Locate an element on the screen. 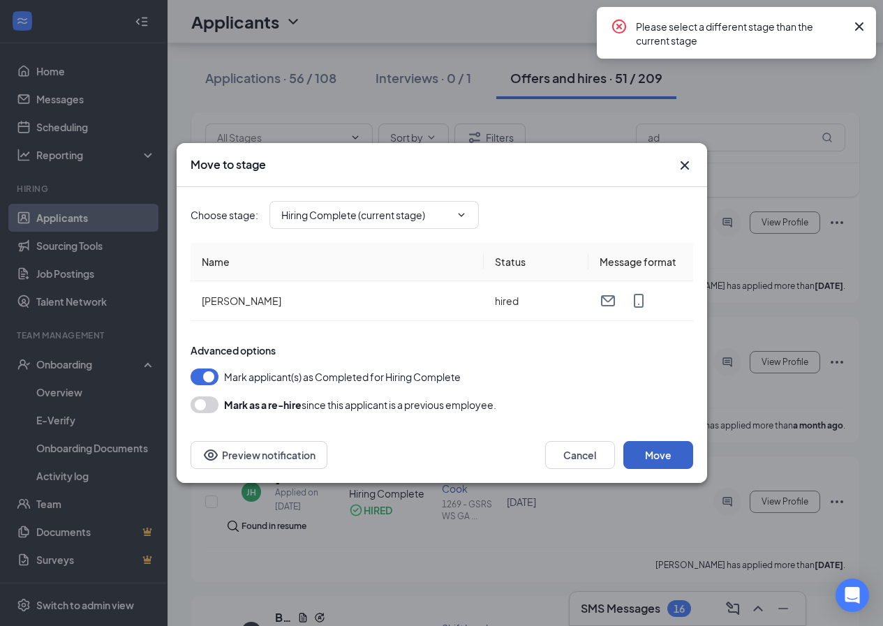 The height and width of the screenshot is (626, 883). span: Mark applicant(s) as Completed for Hiring Complete is located at coordinates (342, 377).